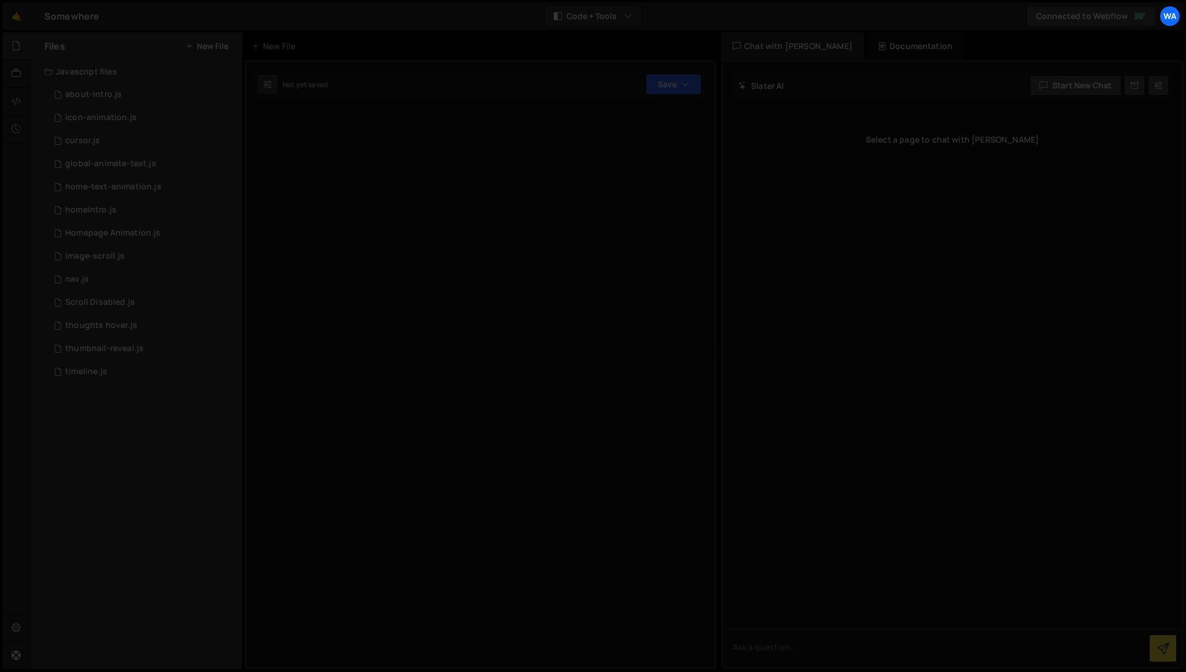 This screenshot has height=672, width=1186. I want to click on div: nav.js, so click(77, 279).